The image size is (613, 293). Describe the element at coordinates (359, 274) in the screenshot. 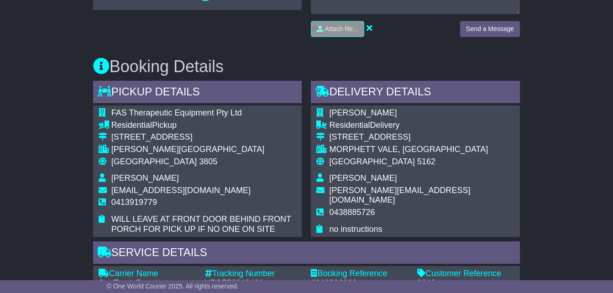

I see `div: Booking Reference` at that location.